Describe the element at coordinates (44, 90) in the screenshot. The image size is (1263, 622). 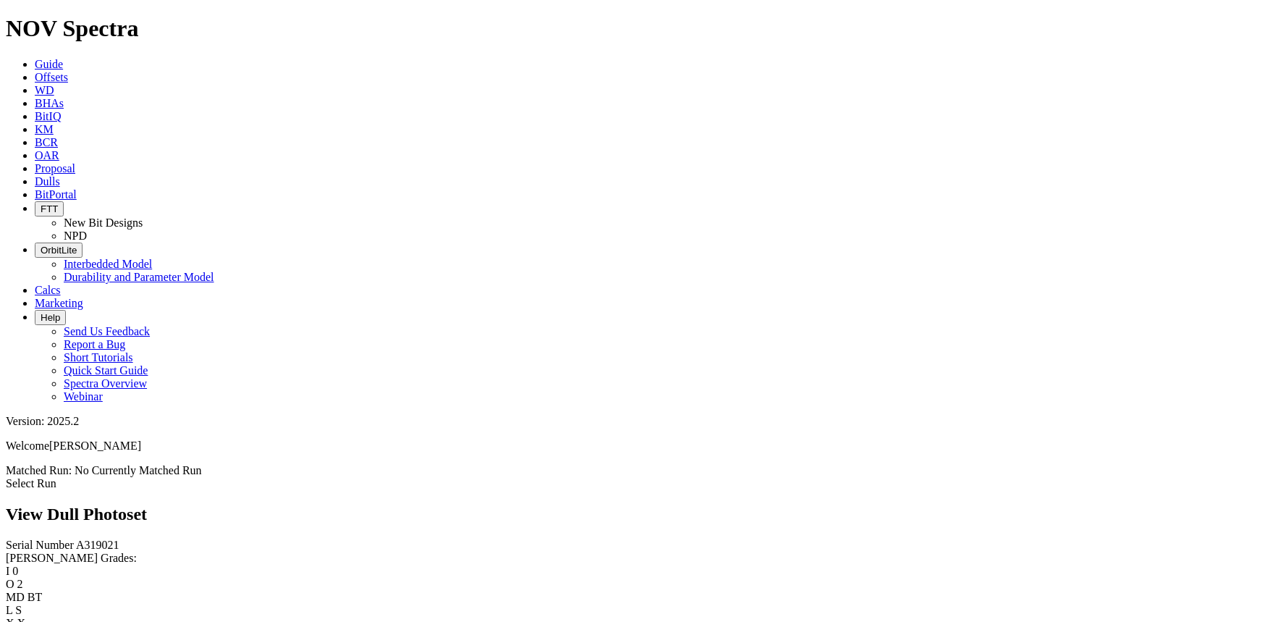
I see `a: WD` at that location.